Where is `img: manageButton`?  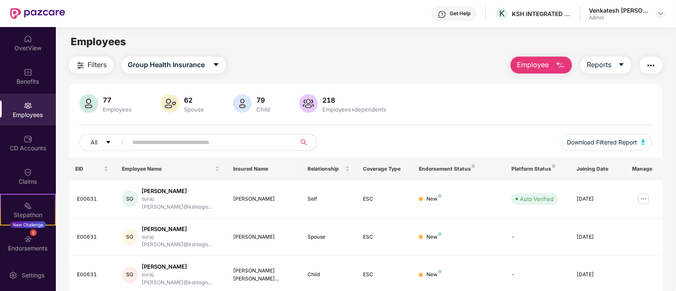
img: manageButton is located at coordinates (643, 199).